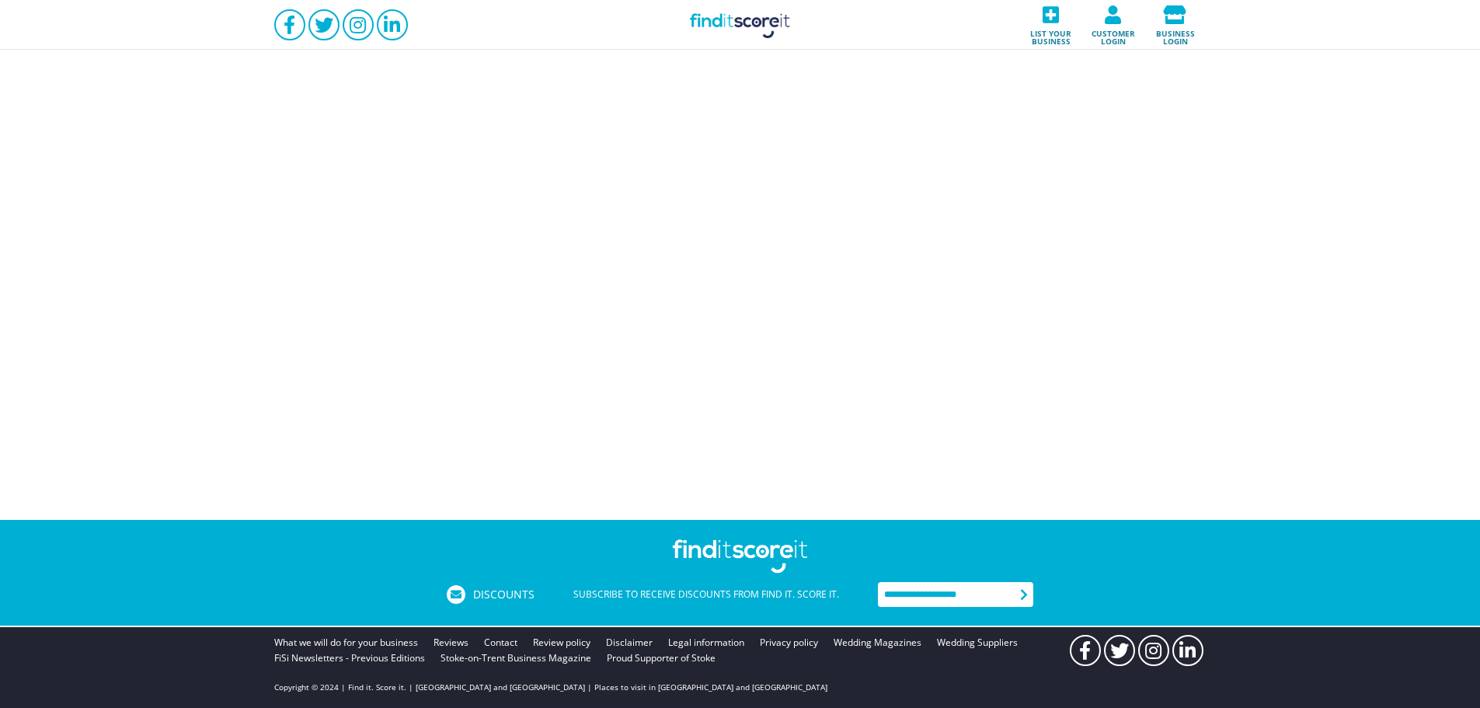 The width and height of the screenshot is (1480, 708). What do you see at coordinates (350, 658) in the screenshot?
I see `a: FiSi Newsletters - Previous Editions` at bounding box center [350, 658].